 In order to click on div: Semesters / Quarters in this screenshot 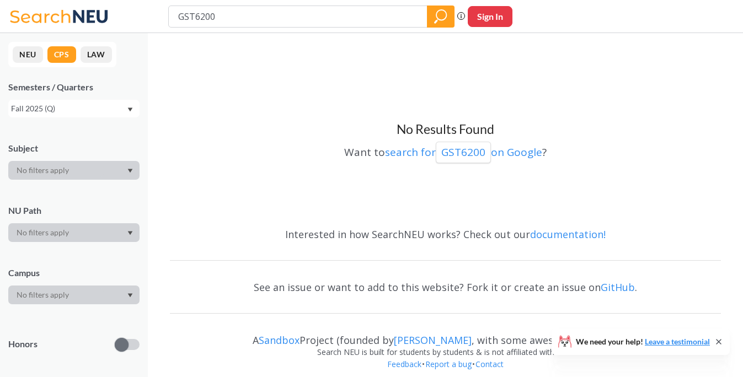, I will do `click(74, 87)`.